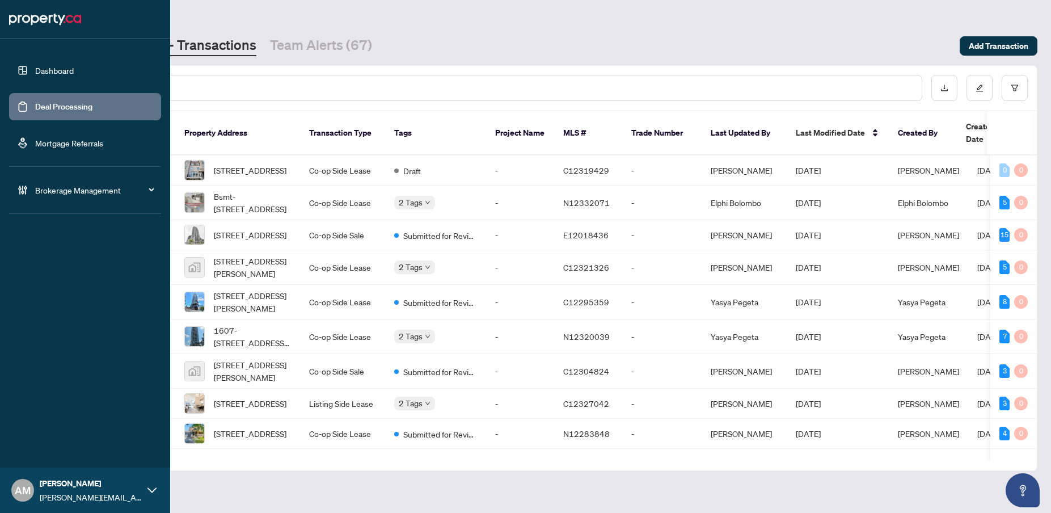  What do you see at coordinates (922, 336) in the screenshot?
I see `span: Yasya Pegeta` at bounding box center [922, 336].